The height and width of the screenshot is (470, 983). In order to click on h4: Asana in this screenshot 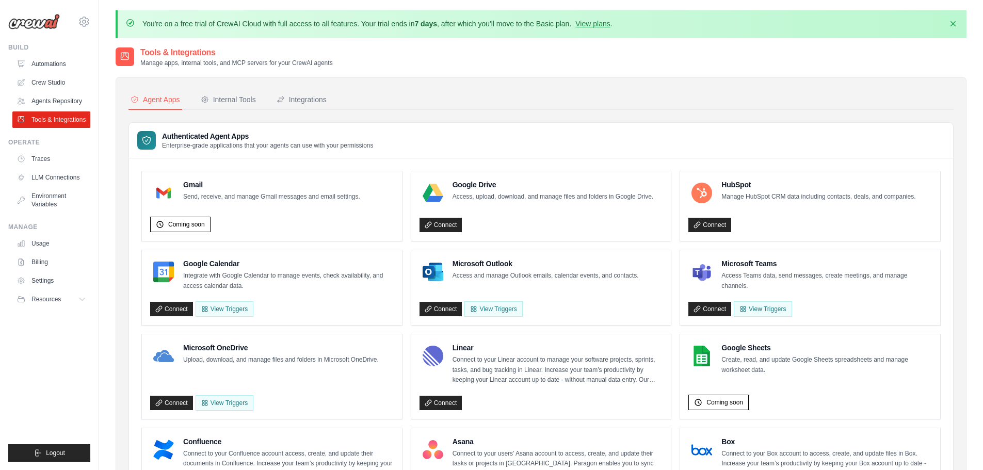, I will do `click(558, 442)`.